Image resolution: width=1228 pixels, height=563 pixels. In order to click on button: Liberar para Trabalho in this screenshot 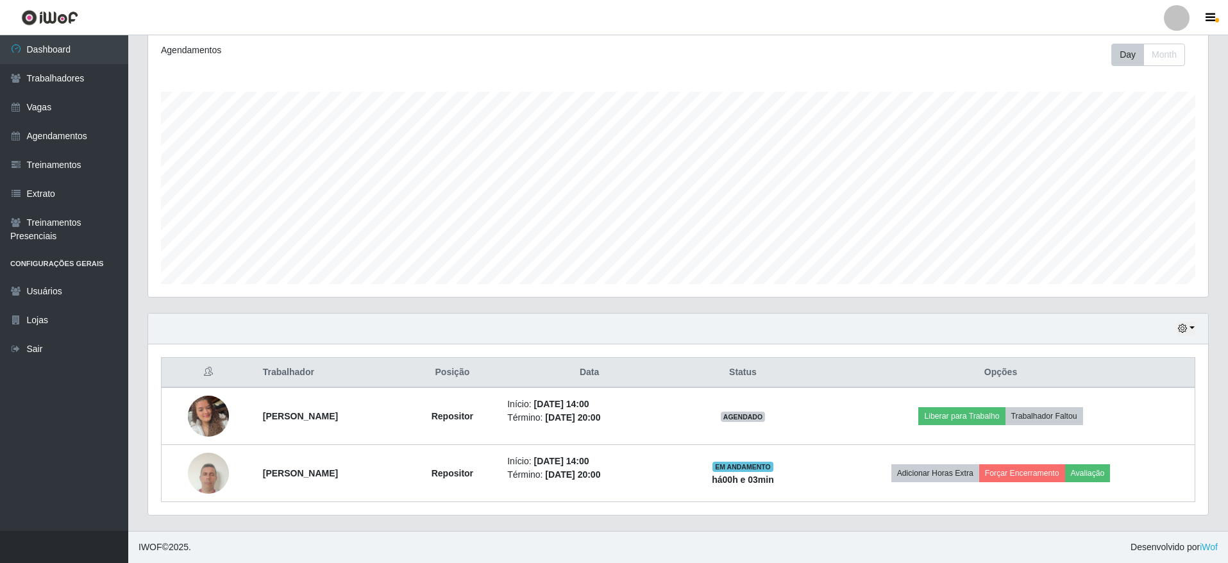, I will do `click(961, 416)`.